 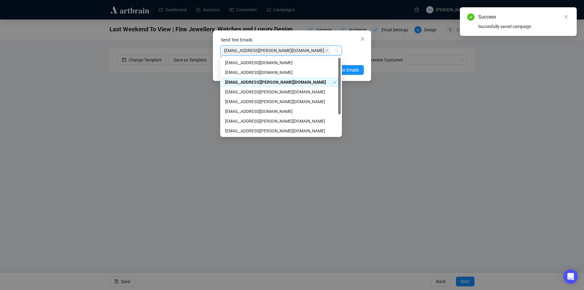 What do you see at coordinates (566, 17) in the screenshot?
I see `a: Close` at bounding box center [566, 17].